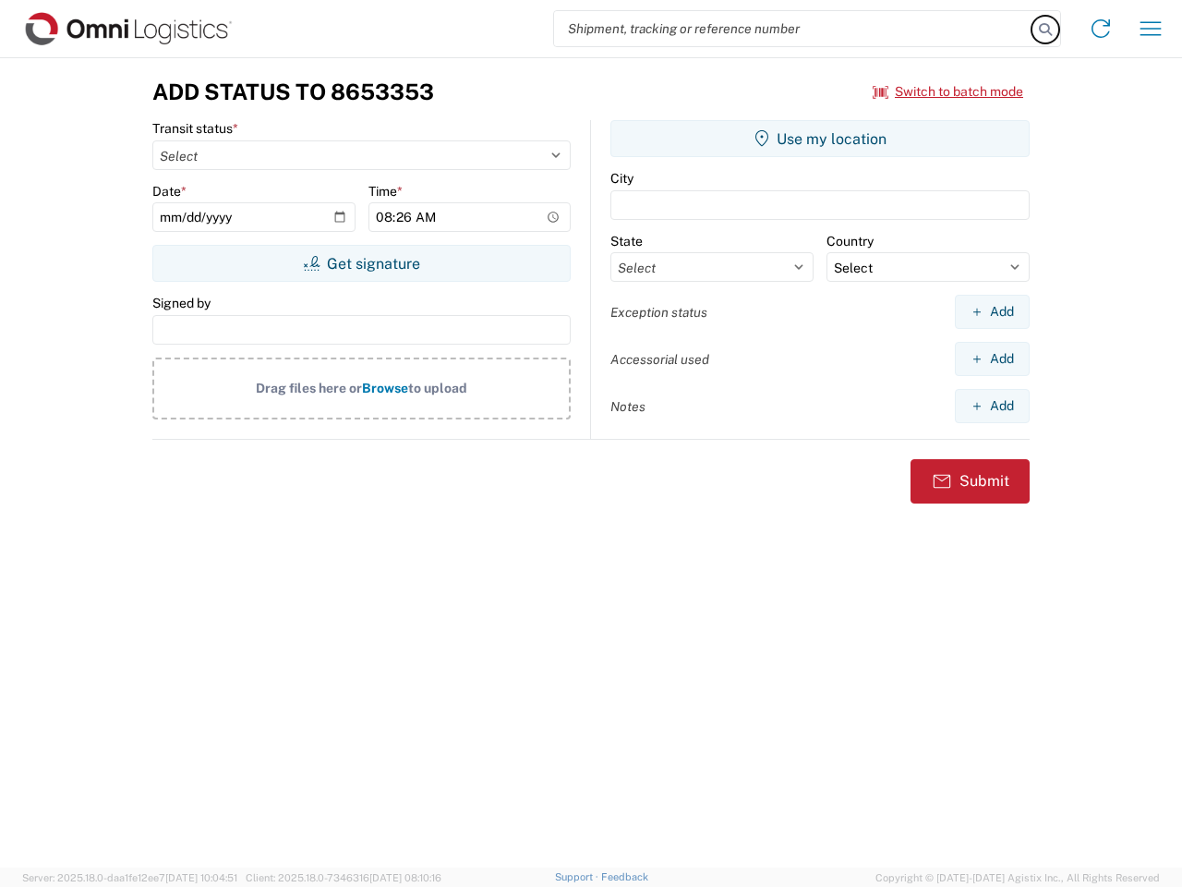 This screenshot has width=1182, height=887. Describe the element at coordinates (578, 877) in the screenshot. I see `a: Support` at that location.